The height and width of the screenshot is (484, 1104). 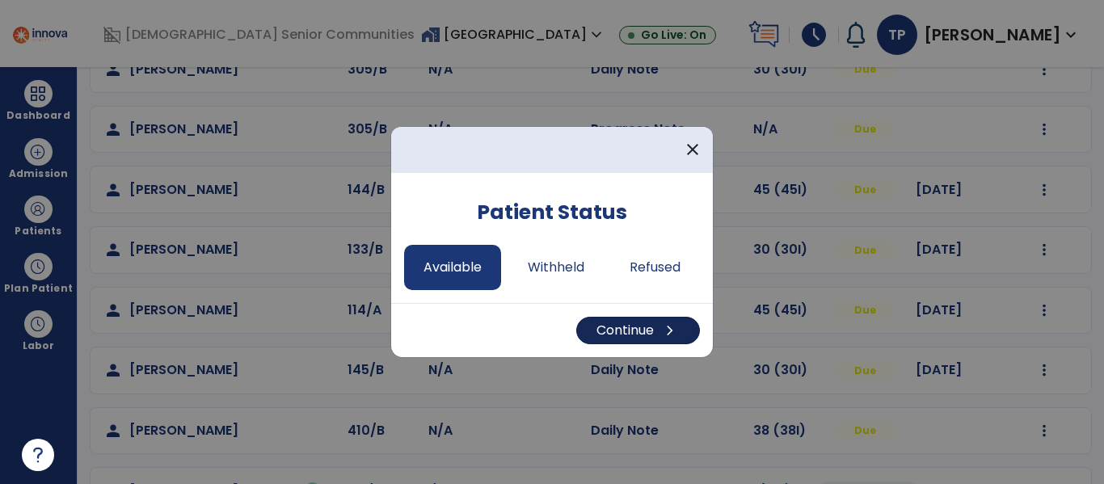 I want to click on span: chevron_right, so click(x=670, y=331).